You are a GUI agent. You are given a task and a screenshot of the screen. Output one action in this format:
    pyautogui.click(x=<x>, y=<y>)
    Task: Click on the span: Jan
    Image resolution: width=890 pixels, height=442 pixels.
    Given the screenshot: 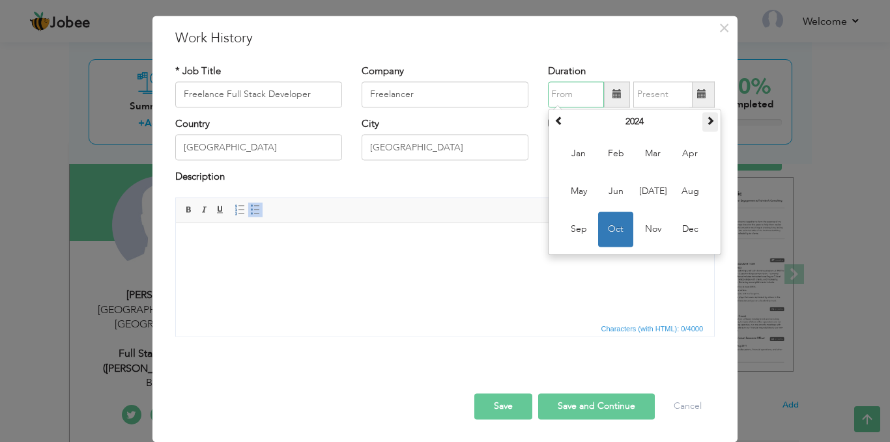 What is the action you would take?
    pyautogui.click(x=578, y=154)
    